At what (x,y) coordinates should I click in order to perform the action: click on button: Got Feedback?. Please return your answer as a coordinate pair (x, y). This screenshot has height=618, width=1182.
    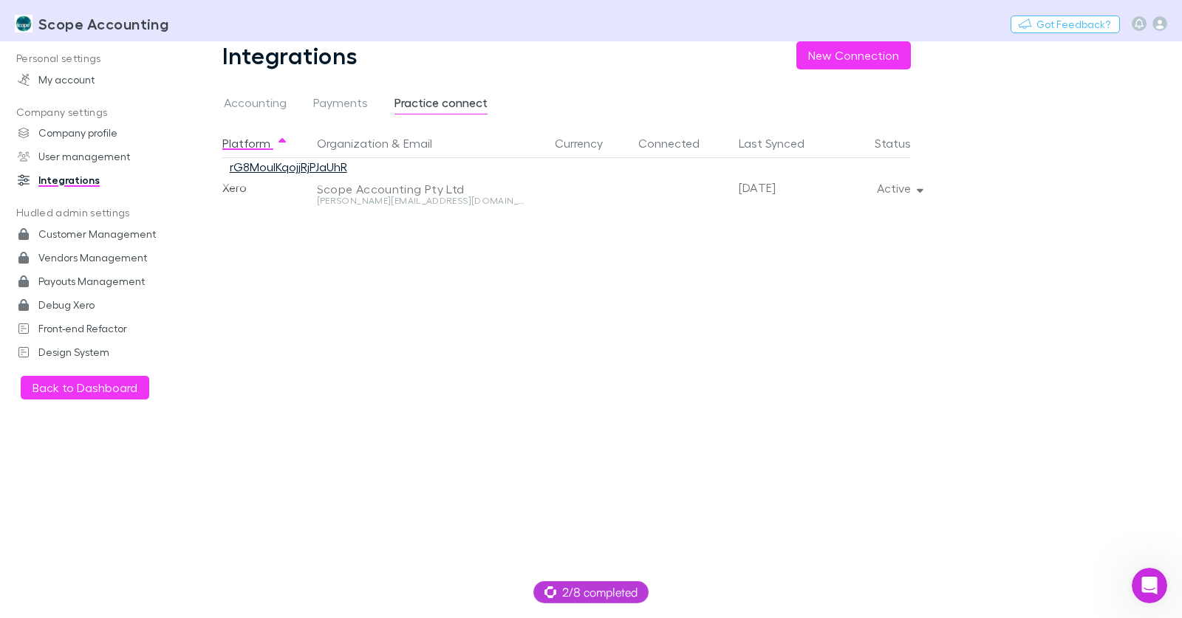
    Looking at the image, I should click on (1065, 24).